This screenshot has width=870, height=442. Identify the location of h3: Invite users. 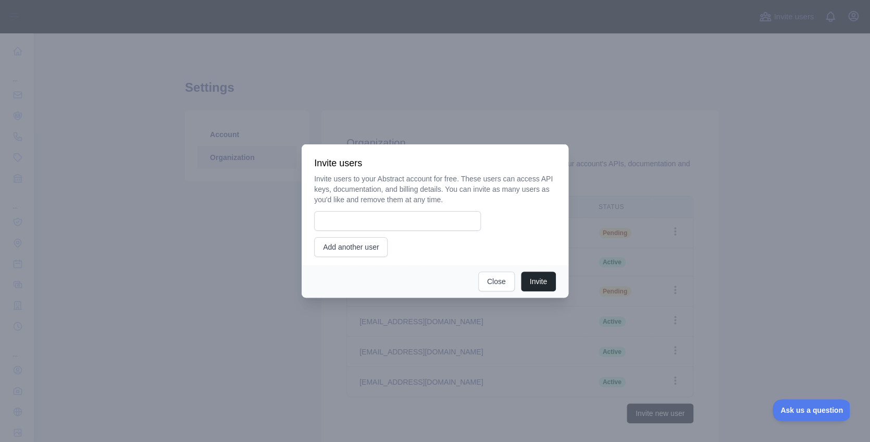
(435, 163).